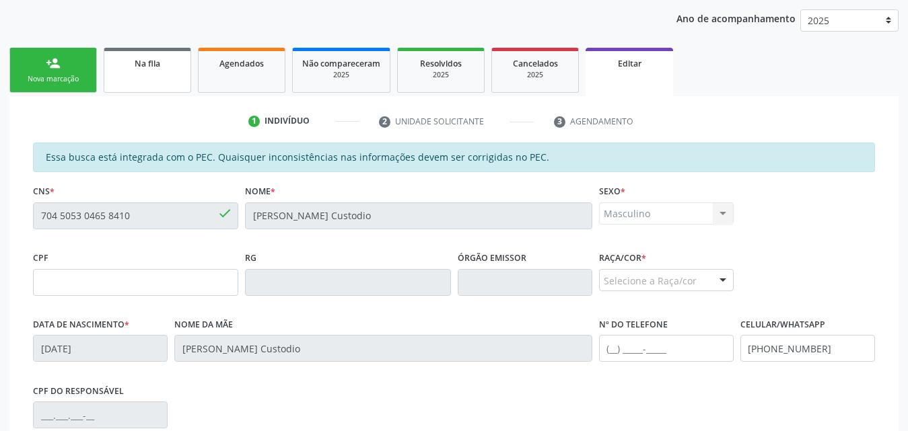 The image size is (908, 431). Describe the element at coordinates (441, 63) in the screenshot. I see `span: Resolvidos` at that location.